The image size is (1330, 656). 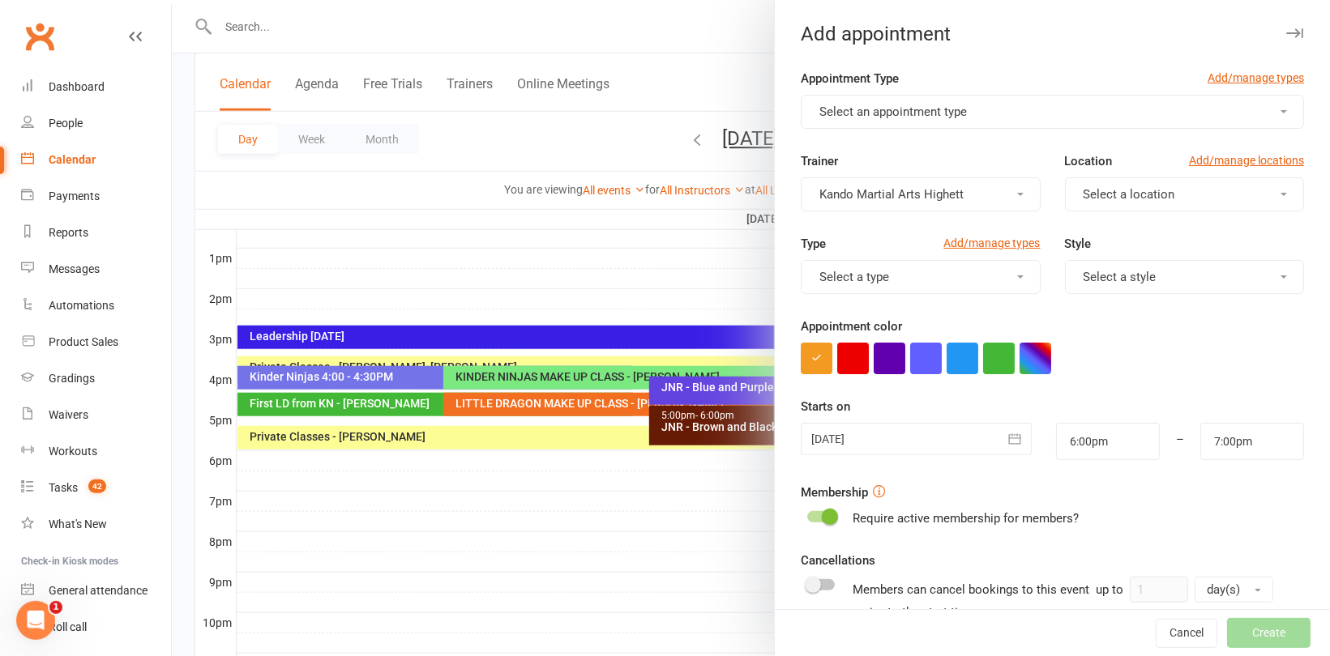 What do you see at coordinates (1233, 590) in the screenshot?
I see `button: day(s)` at bounding box center [1233, 590].